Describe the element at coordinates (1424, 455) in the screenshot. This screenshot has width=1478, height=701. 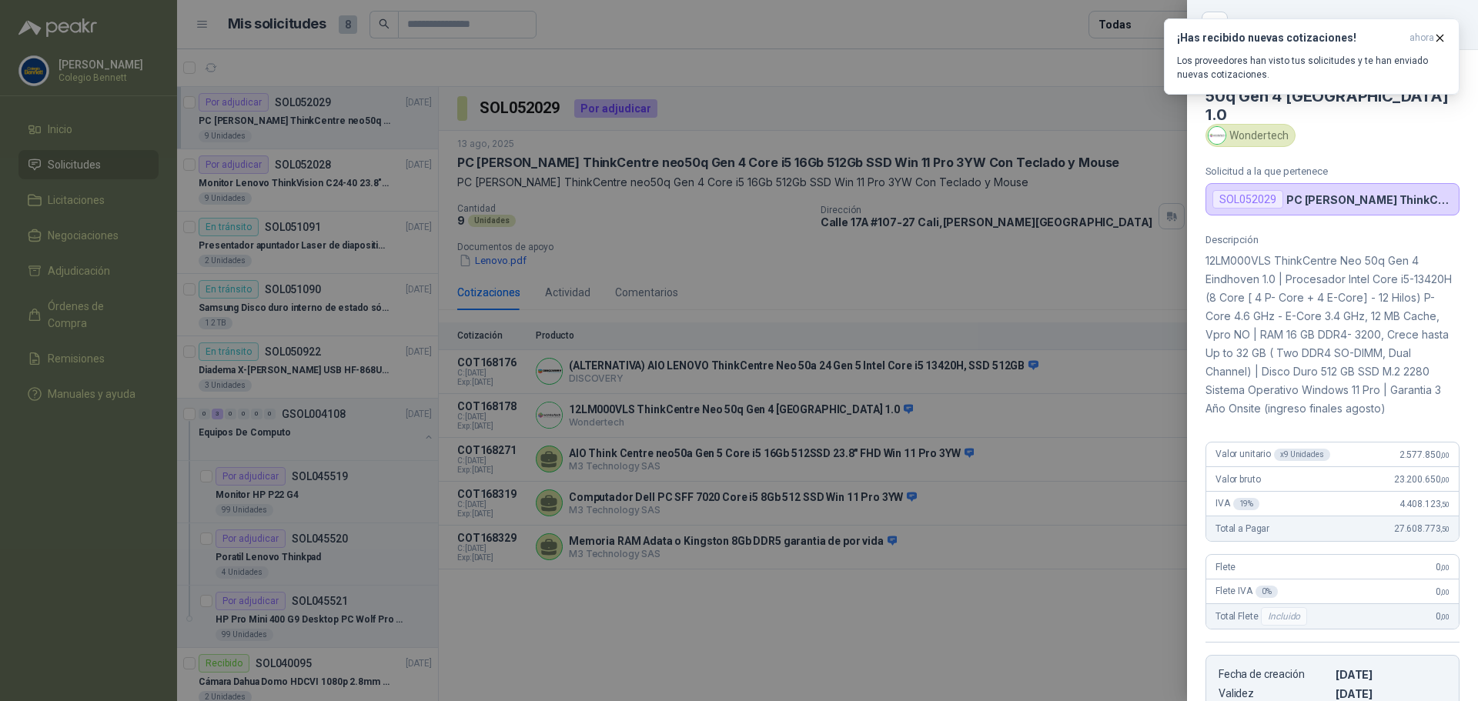
I see `span: 2.577.850` at that location.